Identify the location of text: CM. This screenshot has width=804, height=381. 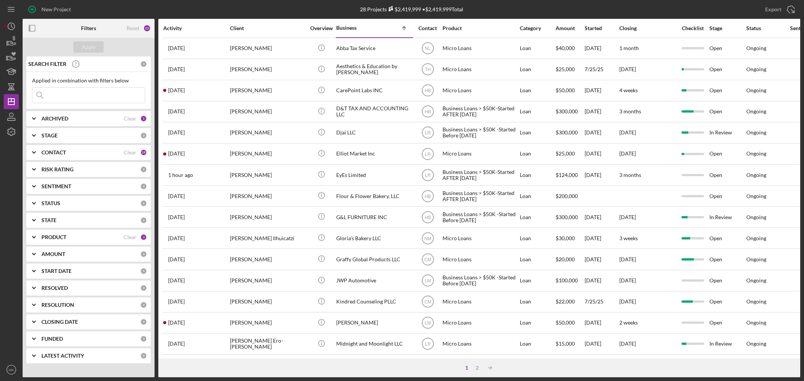
(427, 260).